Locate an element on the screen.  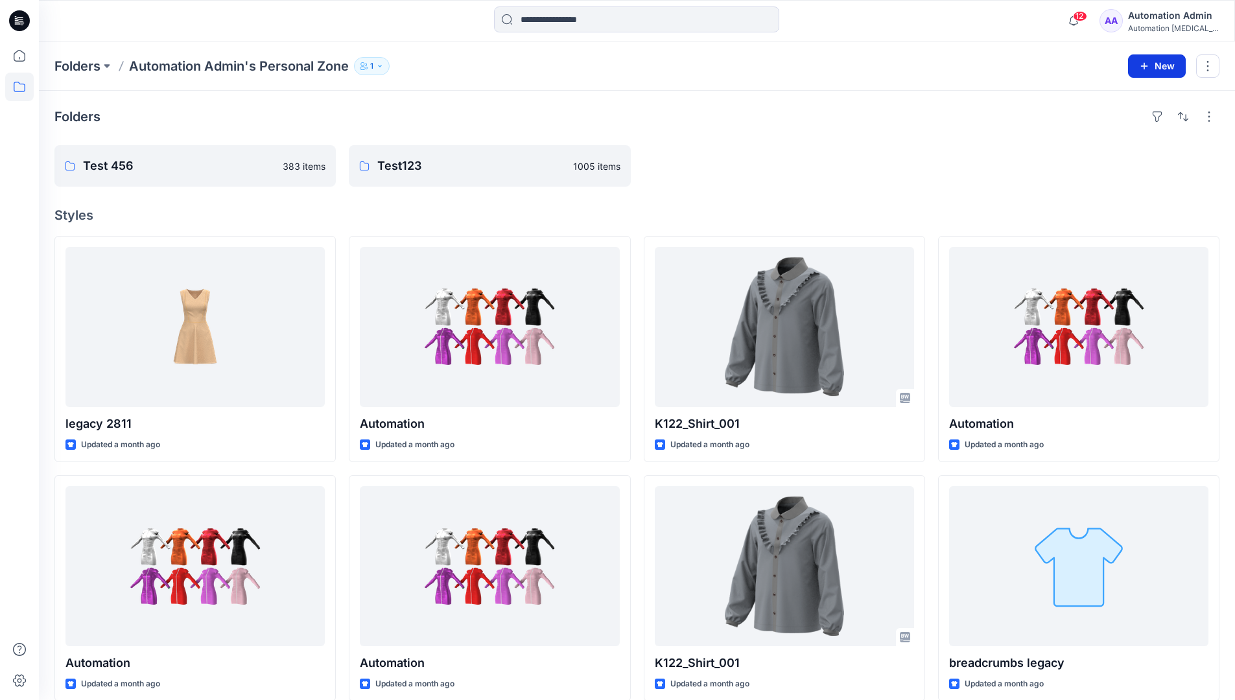
p: Automation Admin's Personal Zone is located at coordinates (239, 66).